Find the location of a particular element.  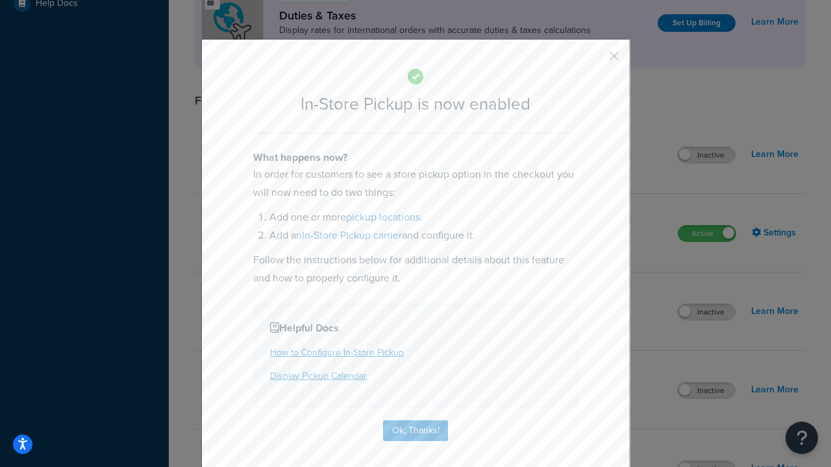

a: How to Configure In-Store Pickup is located at coordinates (337, 352).